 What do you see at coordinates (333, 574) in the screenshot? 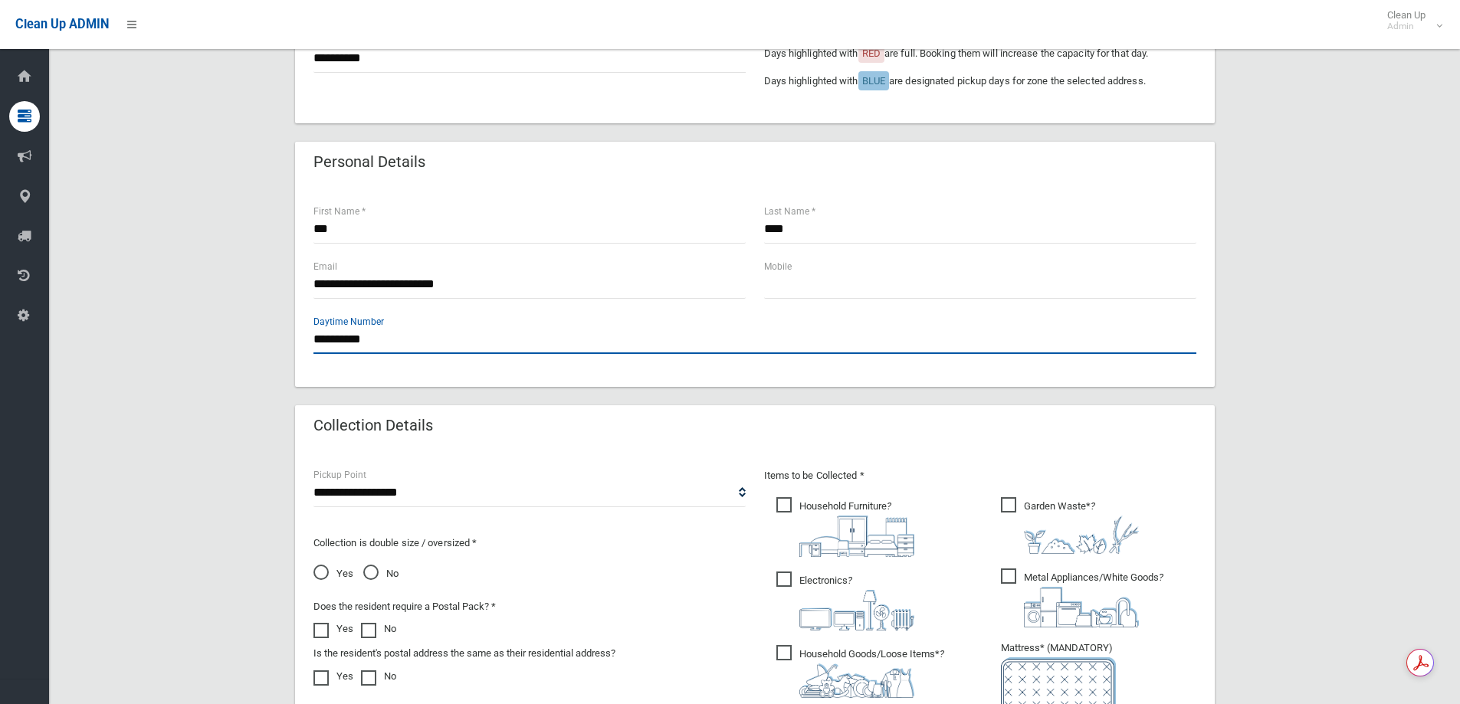
I see `span: Yes` at bounding box center [333, 574].